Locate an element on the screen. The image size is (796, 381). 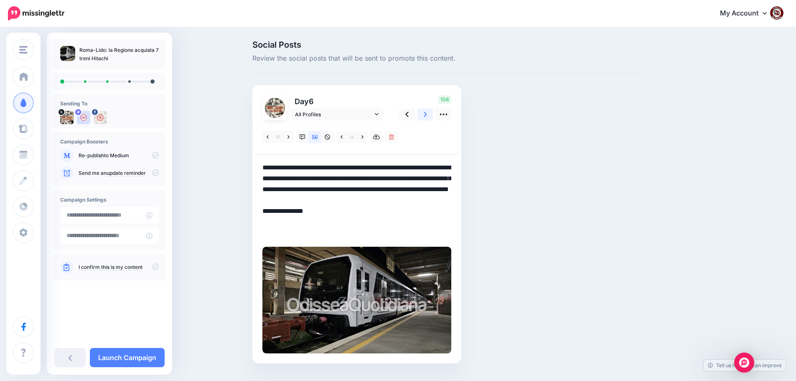
img: menu.png is located at coordinates (23, 50).